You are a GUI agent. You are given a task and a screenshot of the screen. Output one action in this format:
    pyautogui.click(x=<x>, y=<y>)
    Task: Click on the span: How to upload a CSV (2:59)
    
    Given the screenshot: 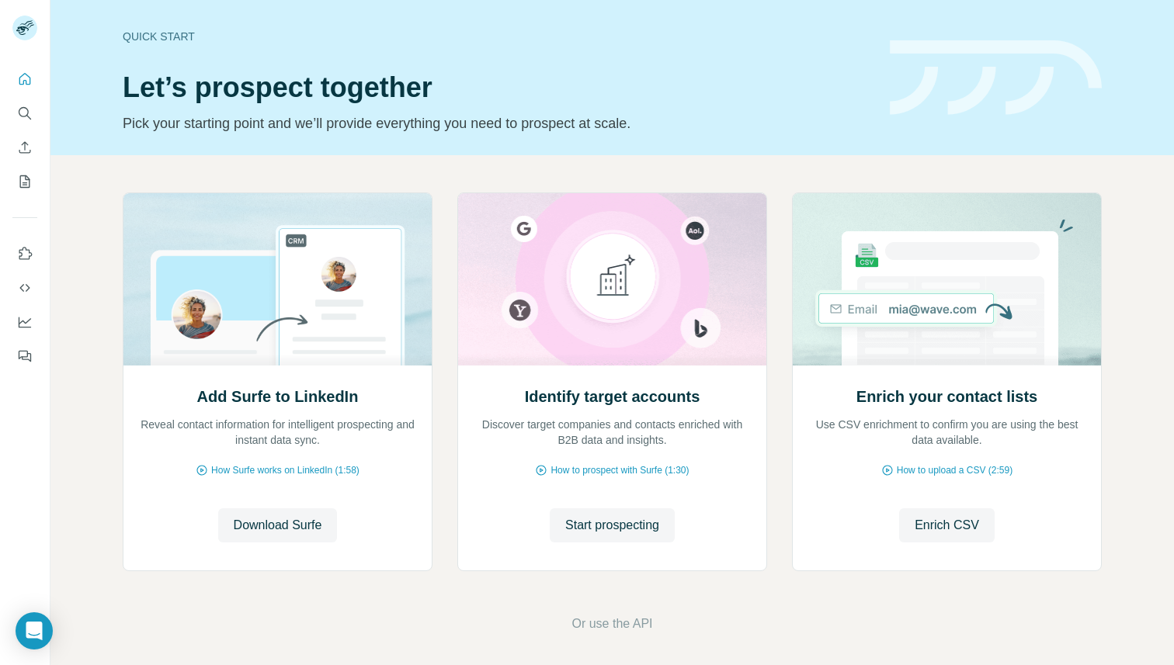 What is the action you would take?
    pyautogui.click(x=954, y=470)
    